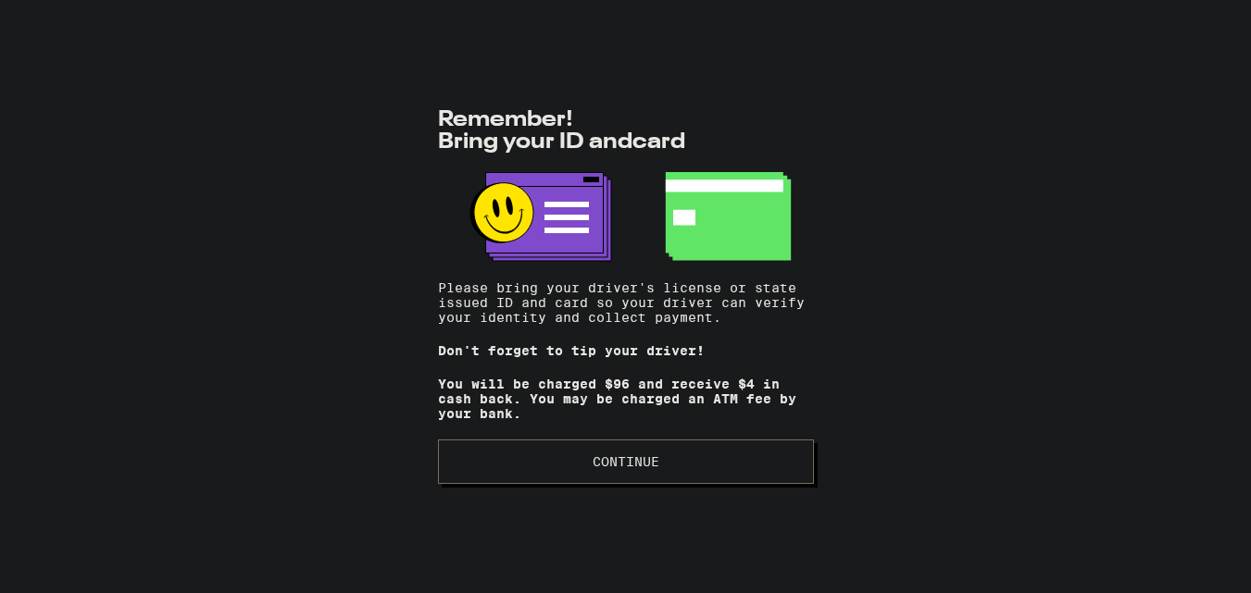  Describe the element at coordinates (561, 131) in the screenshot. I see `span: Remember! Bring your ID and card` at that location.